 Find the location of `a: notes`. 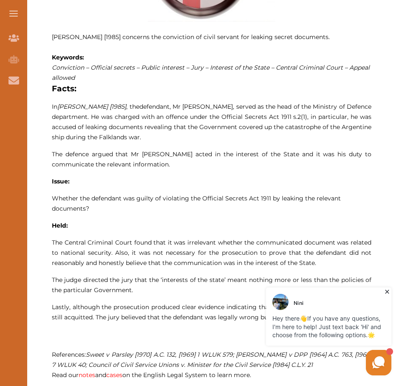

a: notes is located at coordinates (87, 375).